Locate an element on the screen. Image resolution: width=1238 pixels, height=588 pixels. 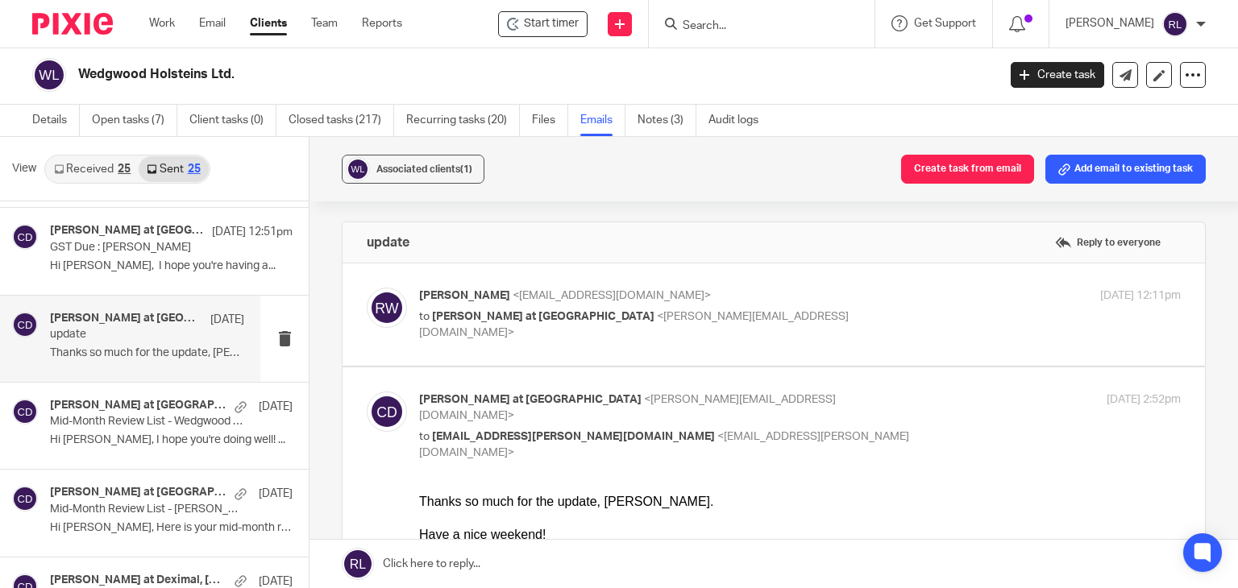
p: Mid-Month Review List - Wedgwood Holsteins Ltd. is located at coordinates (147, 421).